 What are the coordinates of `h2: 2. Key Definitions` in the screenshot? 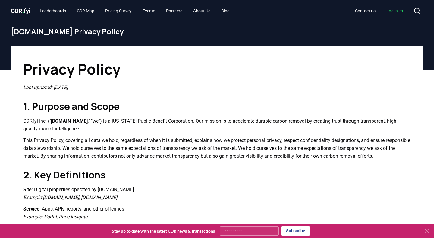 It's located at (217, 175).